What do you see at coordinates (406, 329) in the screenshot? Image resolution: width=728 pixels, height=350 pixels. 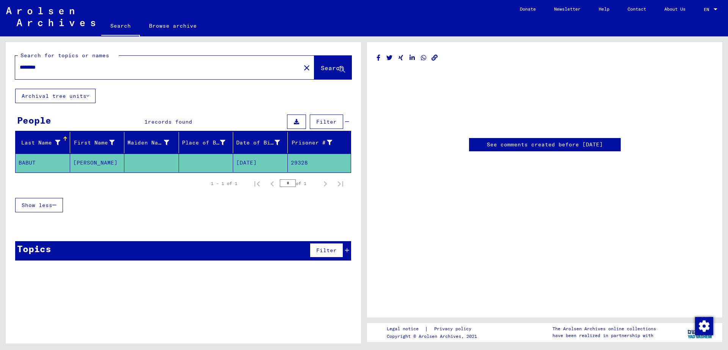 I see `a: Legal notice` at bounding box center [406, 329].